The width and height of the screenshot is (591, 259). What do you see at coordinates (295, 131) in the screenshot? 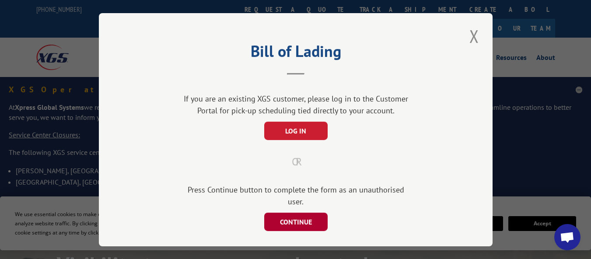
I see `button: LOG IN` at bounding box center [295, 131].